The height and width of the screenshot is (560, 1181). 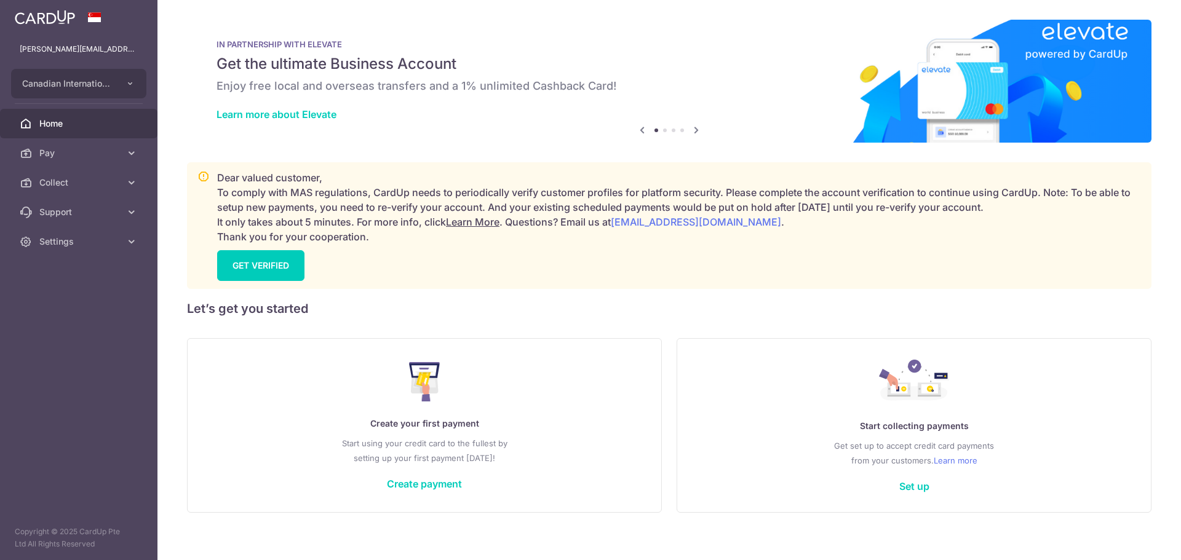 What do you see at coordinates (472, 222) in the screenshot?
I see `a: Learn More` at bounding box center [472, 222].